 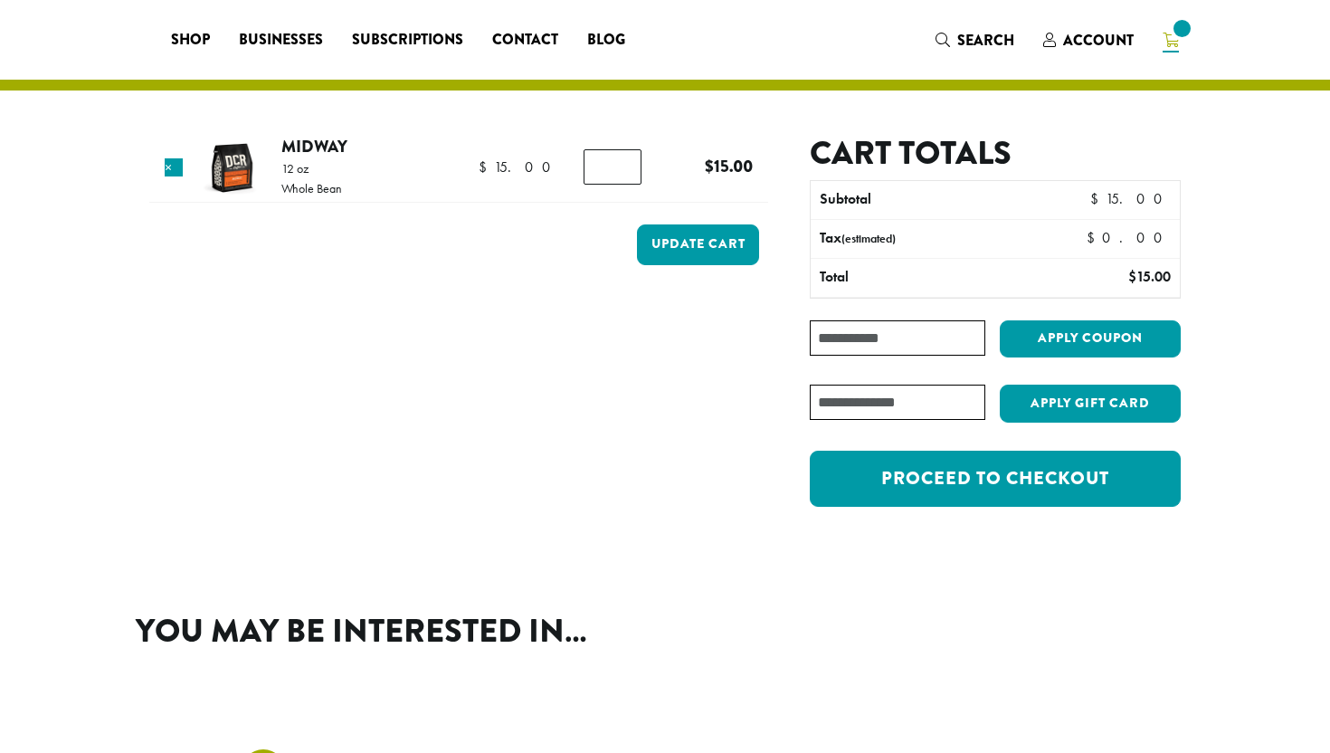 What do you see at coordinates (1090, 338) in the screenshot?
I see `button: Apply coupon` at bounding box center [1090, 338].